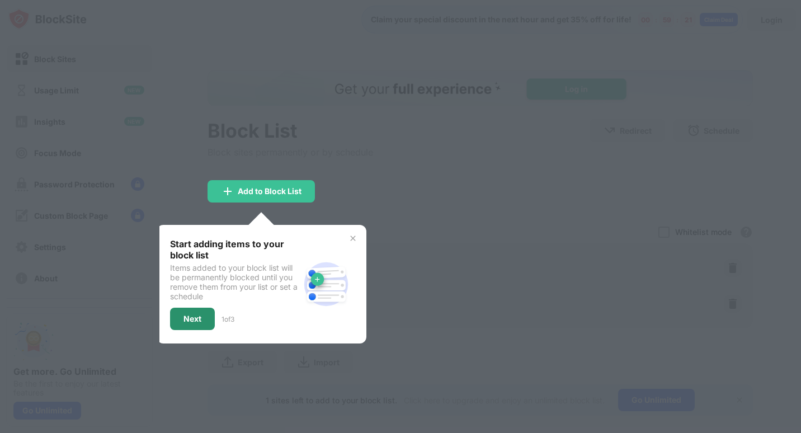  I want to click on div: Items added to your block list will be permanently blocked until you remove them from your list o..., so click(234, 282).